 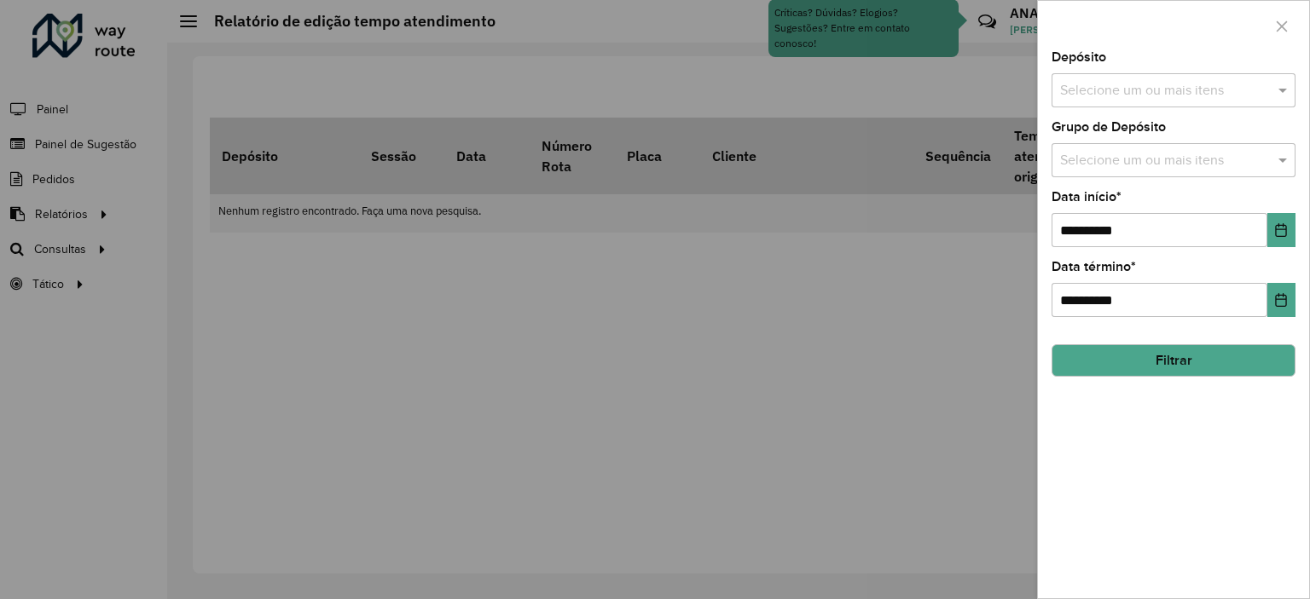 I want to click on label: Grupo de Depósito, so click(x=1108, y=127).